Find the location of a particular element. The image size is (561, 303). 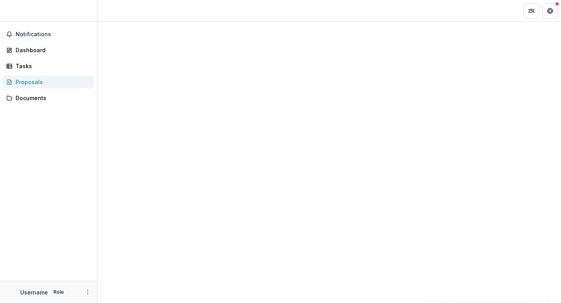

div: Documents is located at coordinates (51, 98).